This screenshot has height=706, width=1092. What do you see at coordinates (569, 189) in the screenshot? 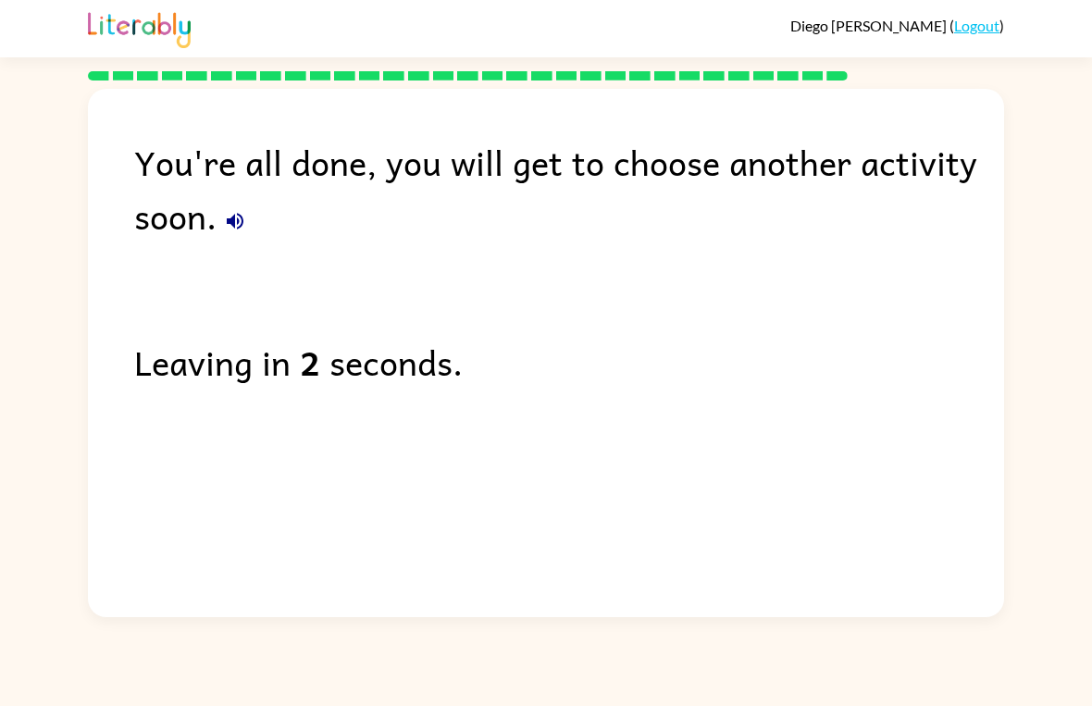
I see `div: You're all done, you will get to choose another activity soon.` at bounding box center [569, 189].